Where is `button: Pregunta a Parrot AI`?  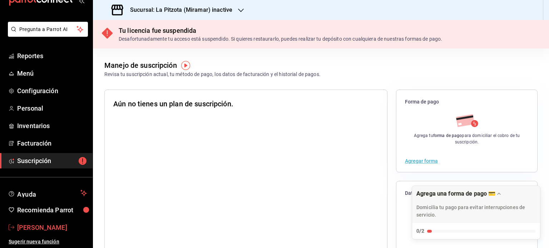 button: Pregunta a Parrot AI is located at coordinates (48, 29).